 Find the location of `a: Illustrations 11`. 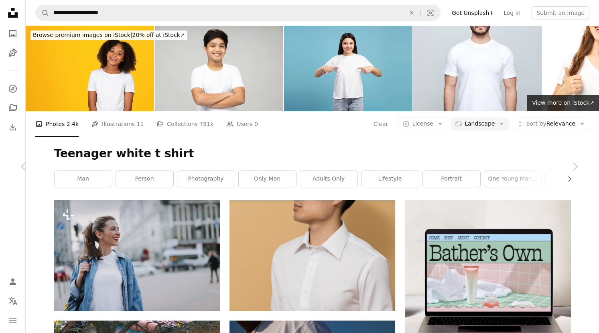

a: Illustrations 11 is located at coordinates (118, 124).